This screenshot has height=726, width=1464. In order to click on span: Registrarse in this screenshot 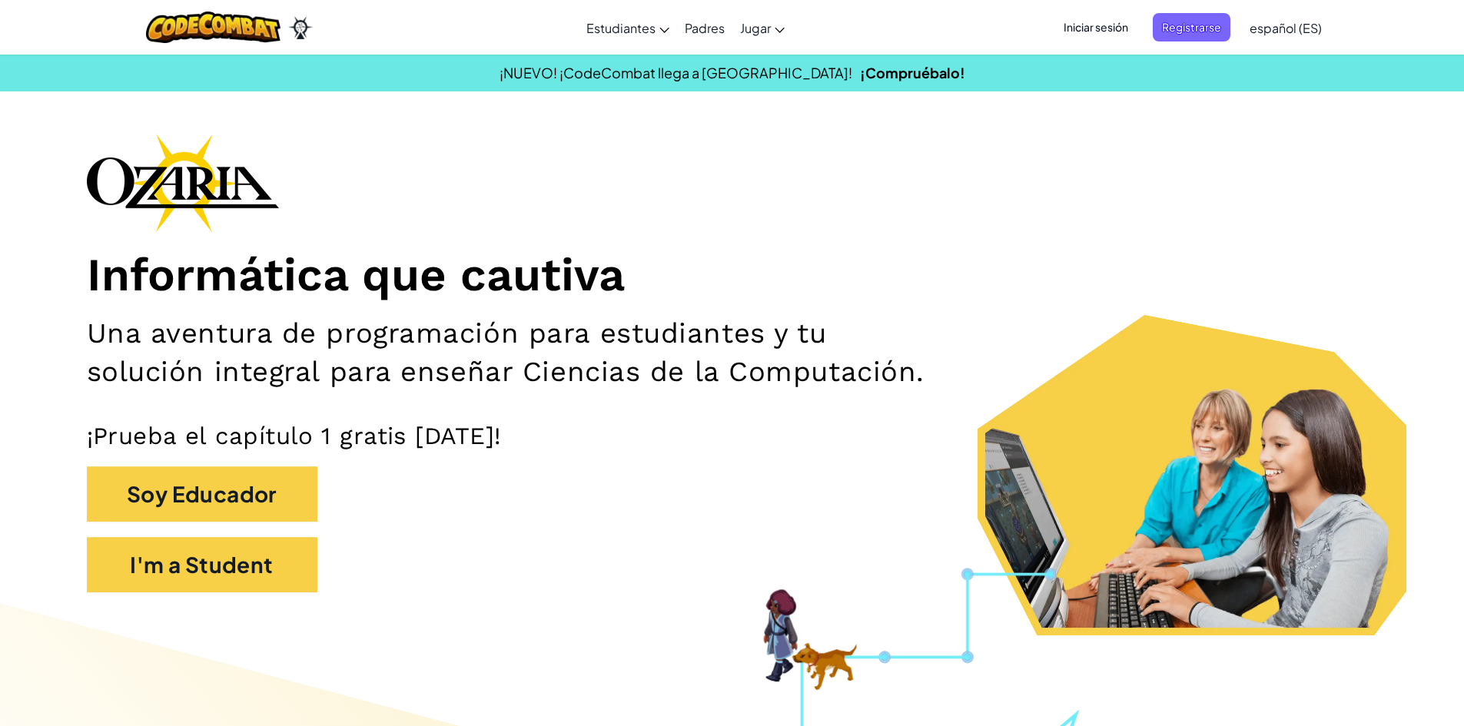, I will do `click(1192, 27)`.